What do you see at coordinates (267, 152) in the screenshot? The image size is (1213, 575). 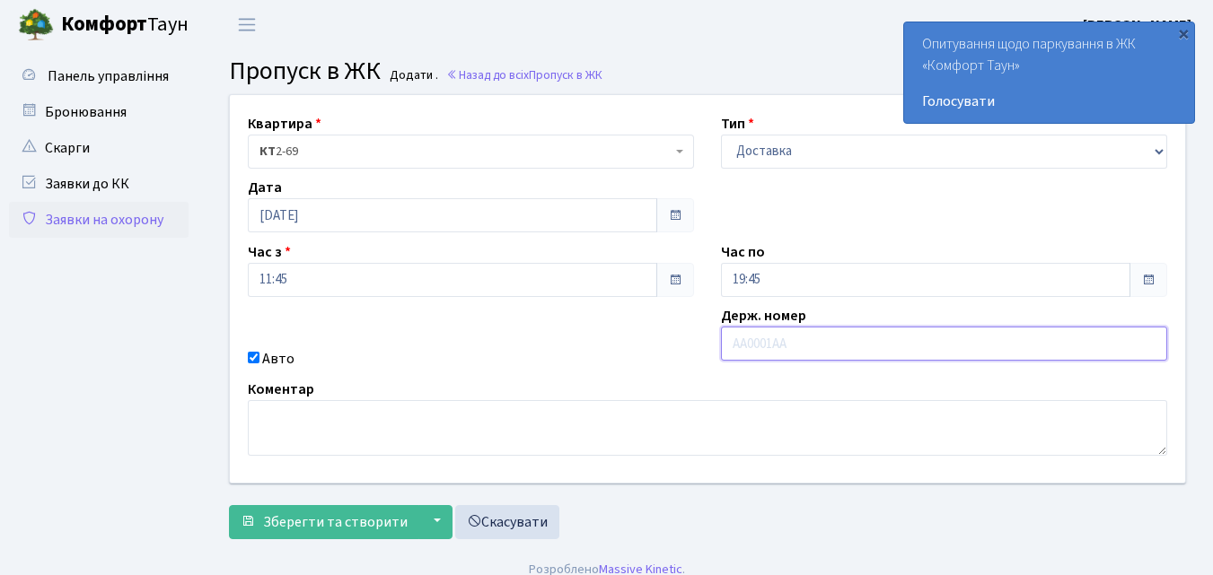 I see `b: КТ` at bounding box center [267, 152].